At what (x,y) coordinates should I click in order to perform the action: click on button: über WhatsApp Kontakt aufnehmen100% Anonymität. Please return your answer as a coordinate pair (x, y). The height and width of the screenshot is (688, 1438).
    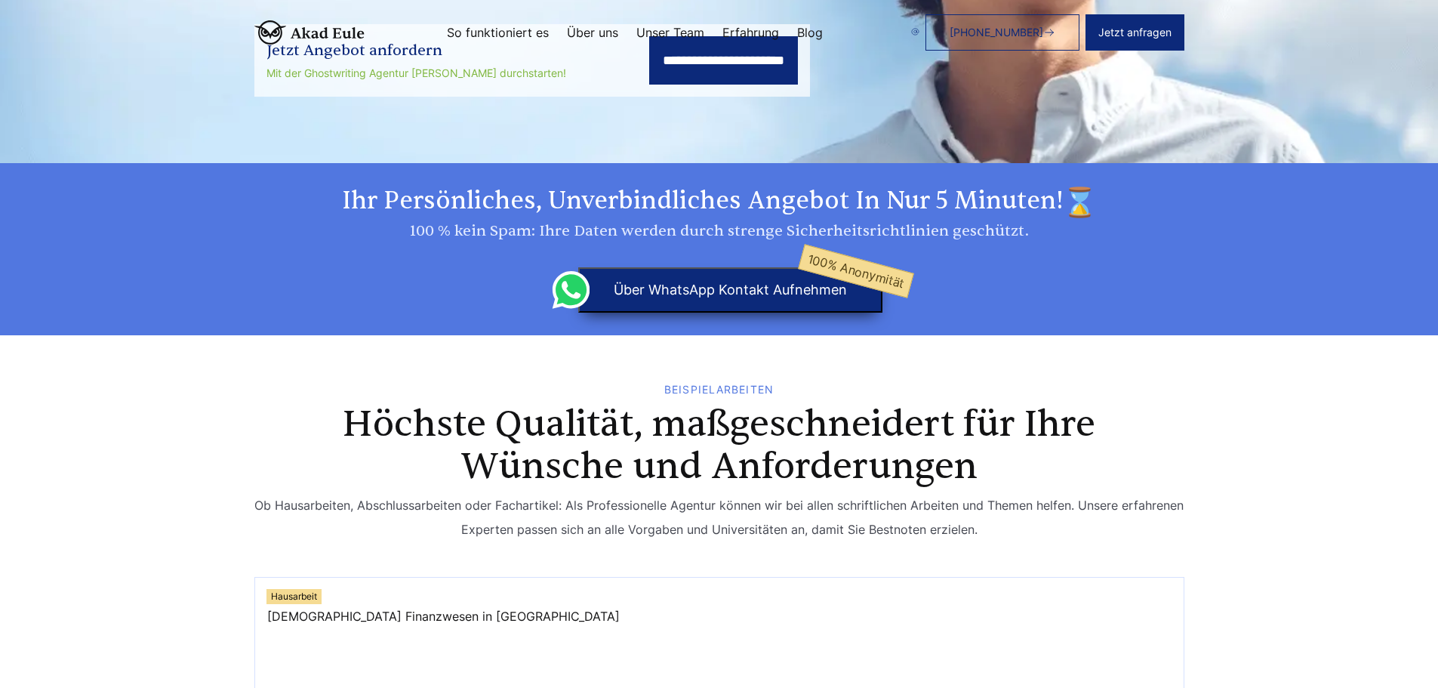
    Looking at the image, I should click on (730, 290).